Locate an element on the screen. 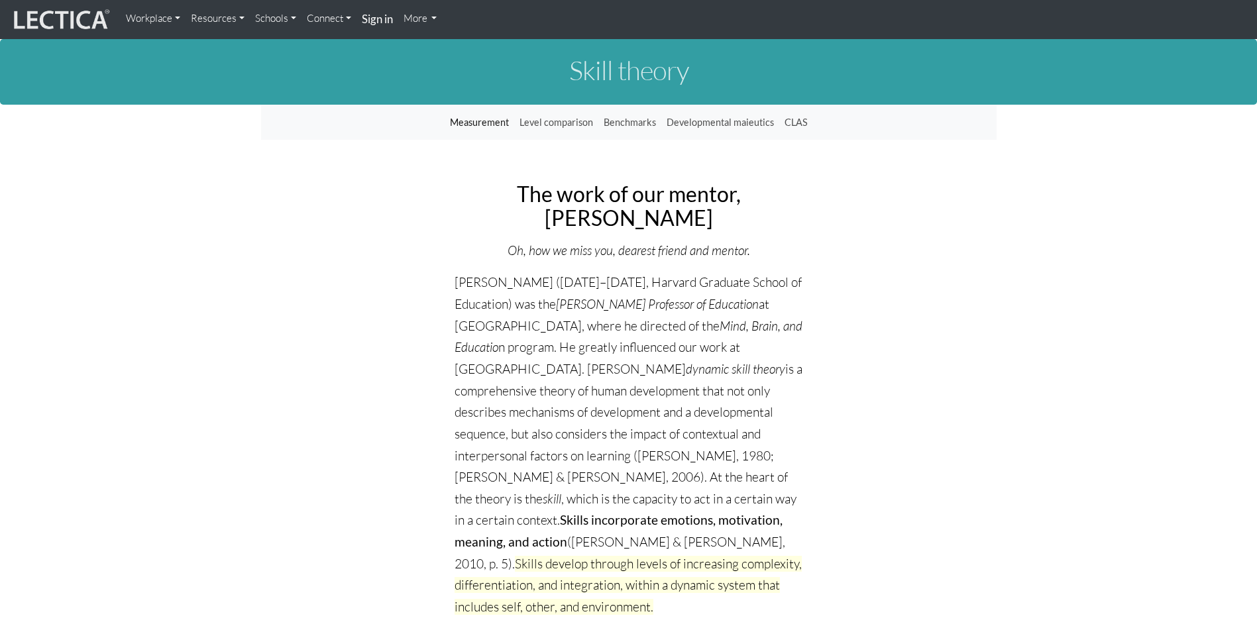  a: Developmental maieutics is located at coordinates (720, 123).